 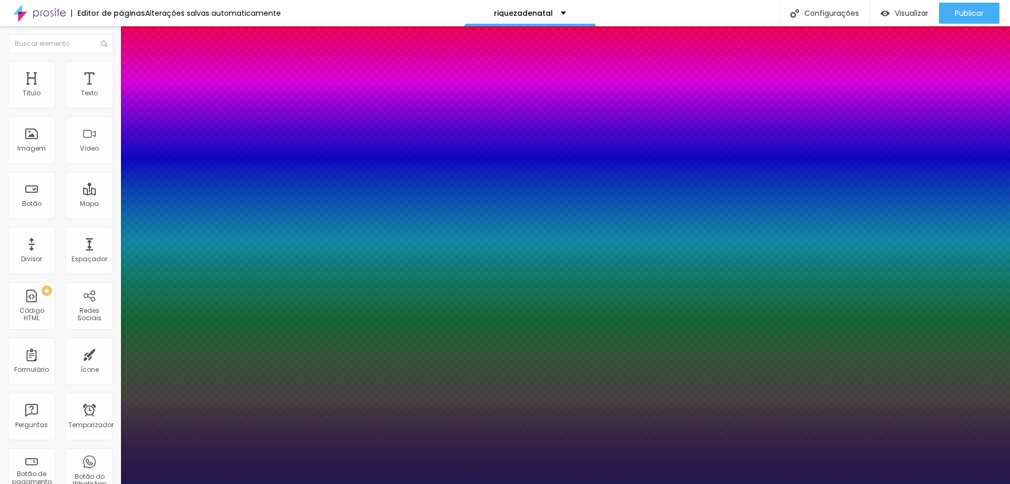 I want to click on button: Visualizar, so click(x=905, y=13).